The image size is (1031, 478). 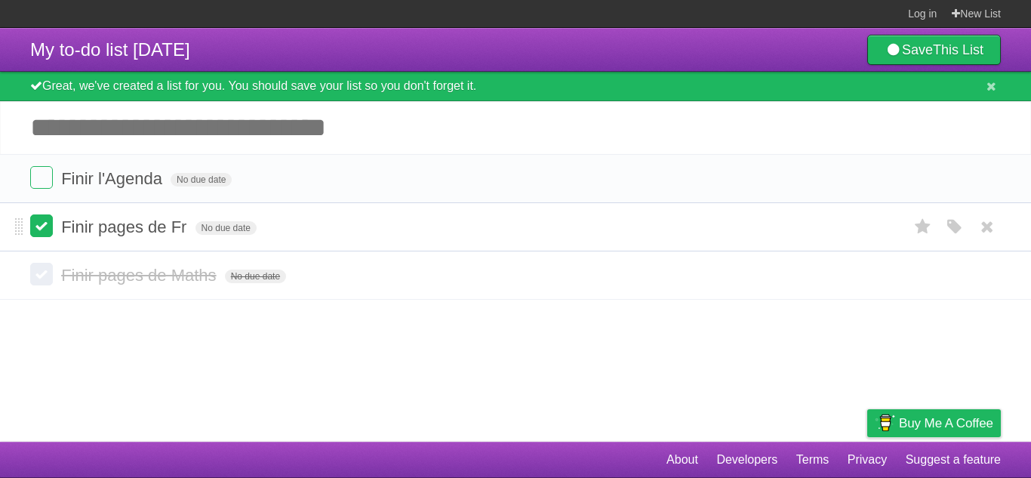 What do you see at coordinates (958, 50) in the screenshot?
I see `b: This List` at bounding box center [958, 50].